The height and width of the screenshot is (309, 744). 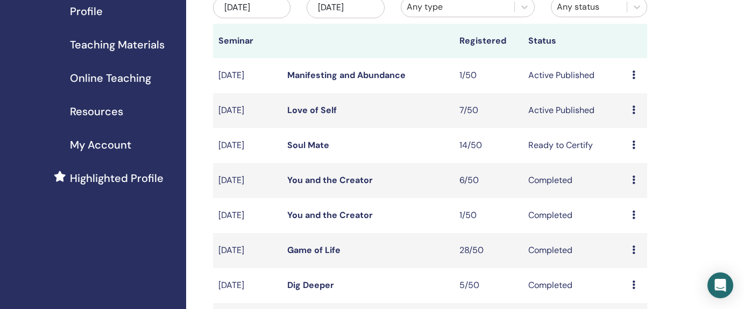 I want to click on th: Seminar, so click(x=247, y=41).